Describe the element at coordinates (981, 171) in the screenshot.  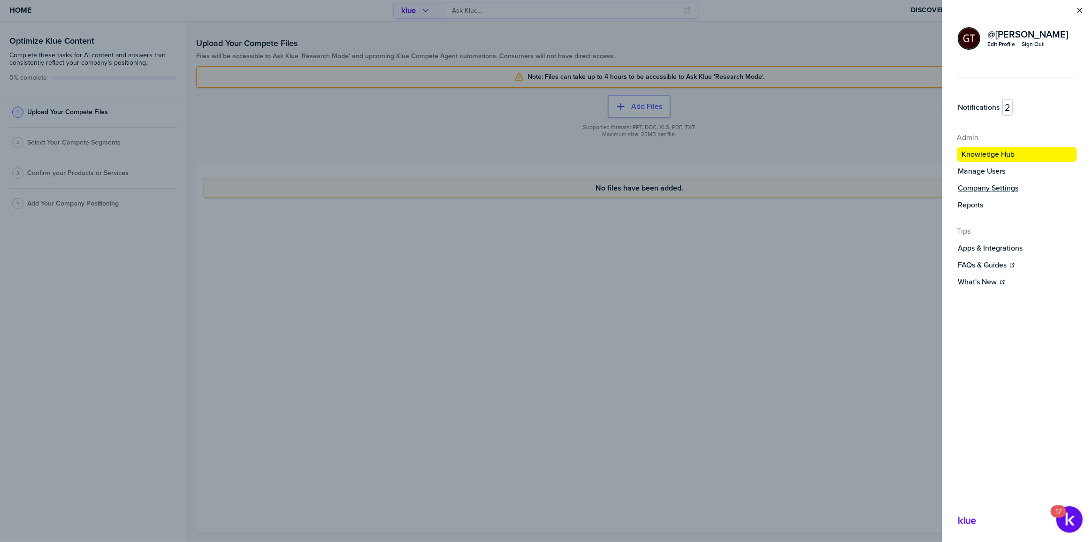
I see `label: Manage Users` at that location.